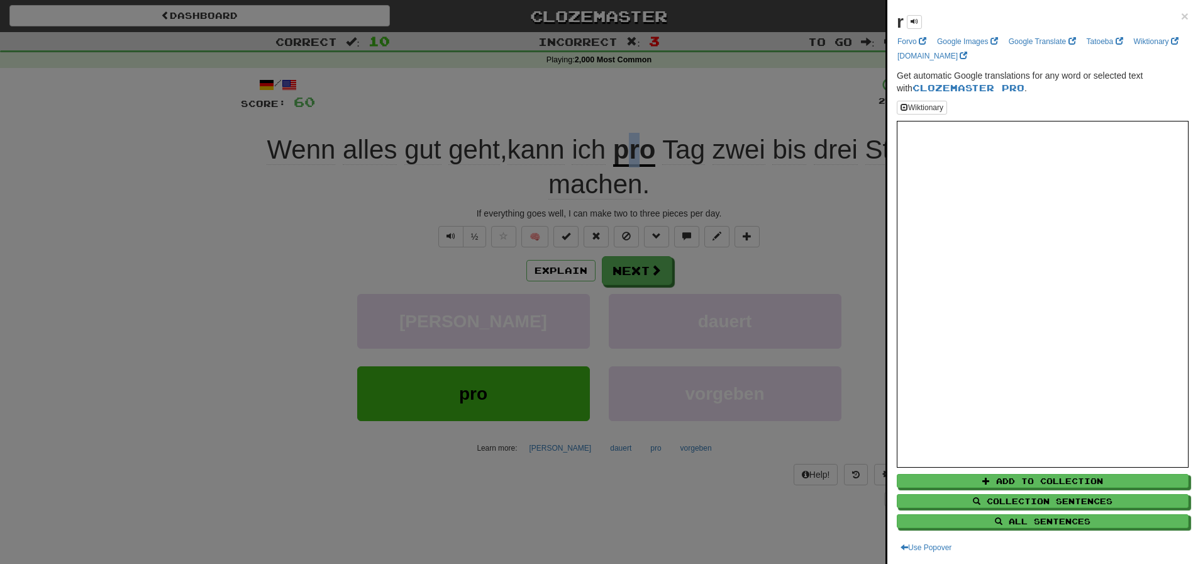 The image size is (1198, 564). Describe the element at coordinates (969, 87) in the screenshot. I see `a: Clozemaster Pro` at that location.